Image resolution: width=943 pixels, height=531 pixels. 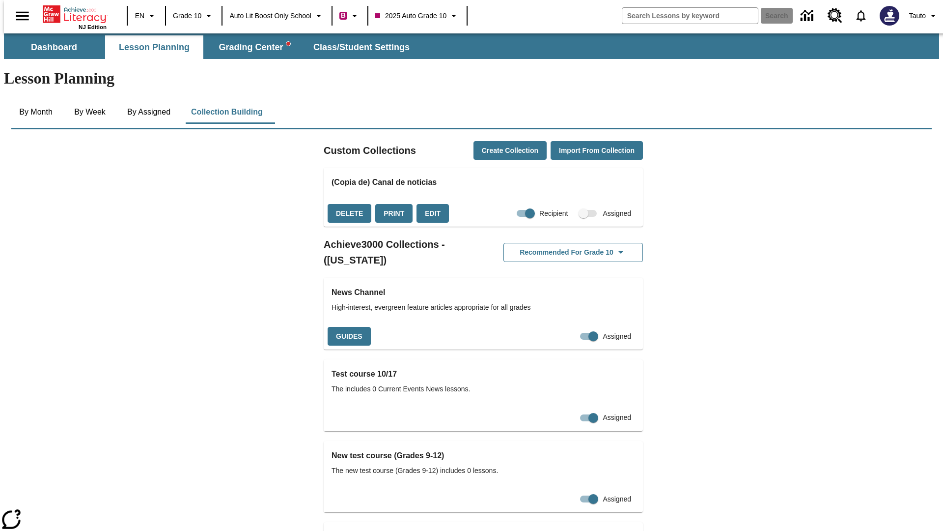 What do you see at coordinates (90, 112) in the screenshot?
I see `button: By Week` at bounding box center [90, 112].